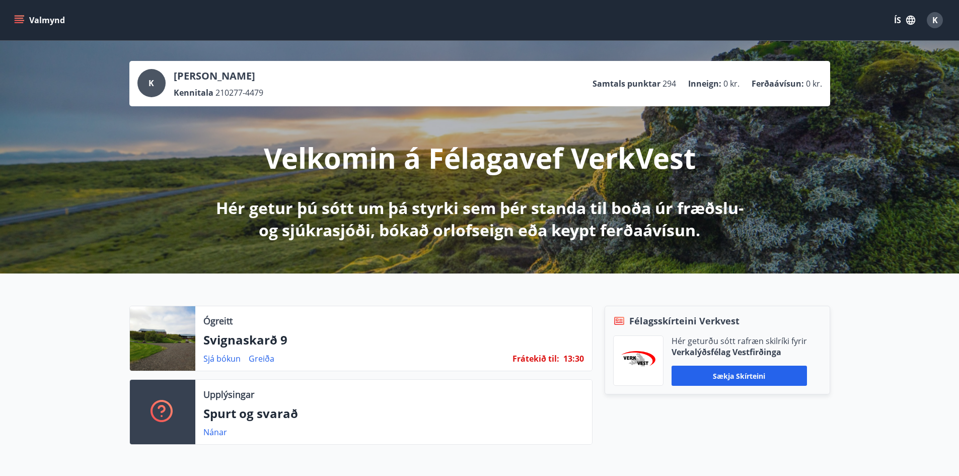 The image size is (959, 476). Describe the element at coordinates (684, 321) in the screenshot. I see `span: Félagsskírteini Verkvest` at that location.